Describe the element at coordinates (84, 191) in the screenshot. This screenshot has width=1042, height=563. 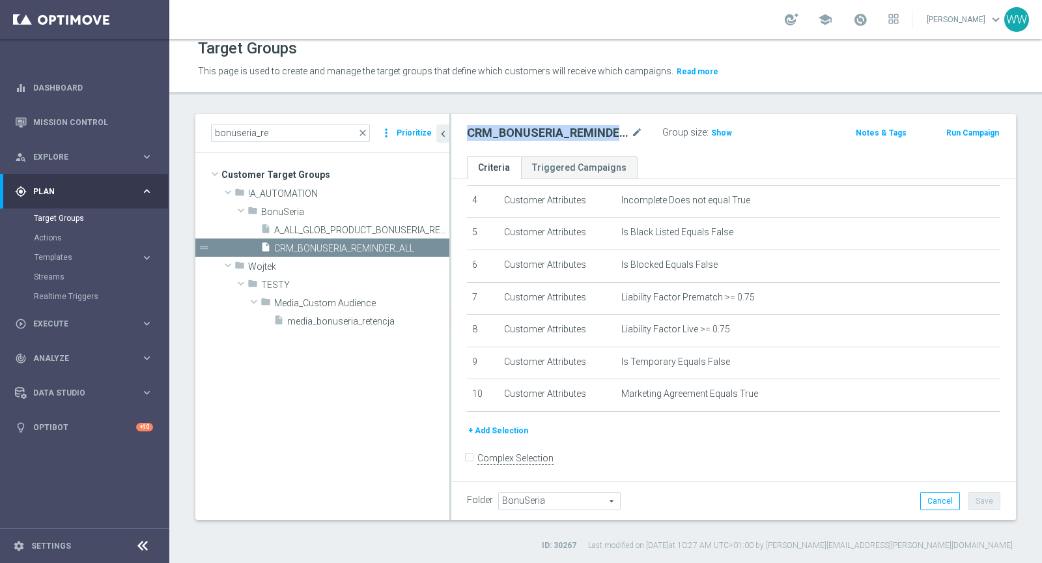
I see `div: gps_fixed Plan keyboard_arrow_right` at that location.